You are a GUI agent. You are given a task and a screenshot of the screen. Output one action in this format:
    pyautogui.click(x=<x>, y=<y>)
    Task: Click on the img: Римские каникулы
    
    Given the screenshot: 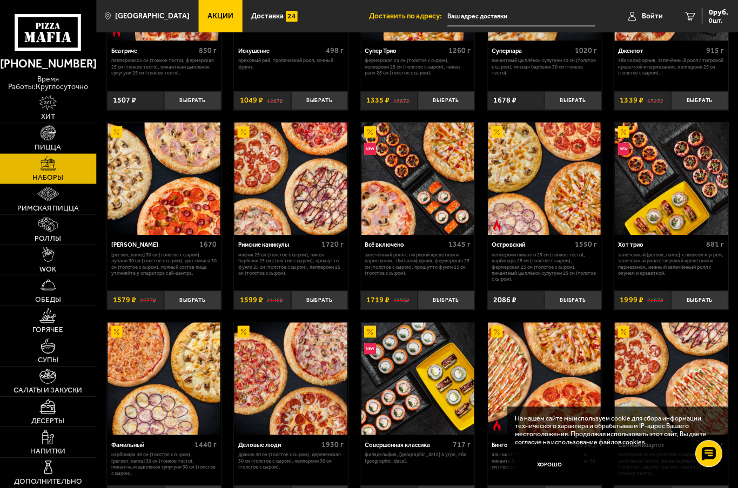 What is the action you would take?
    pyautogui.click(x=290, y=179)
    